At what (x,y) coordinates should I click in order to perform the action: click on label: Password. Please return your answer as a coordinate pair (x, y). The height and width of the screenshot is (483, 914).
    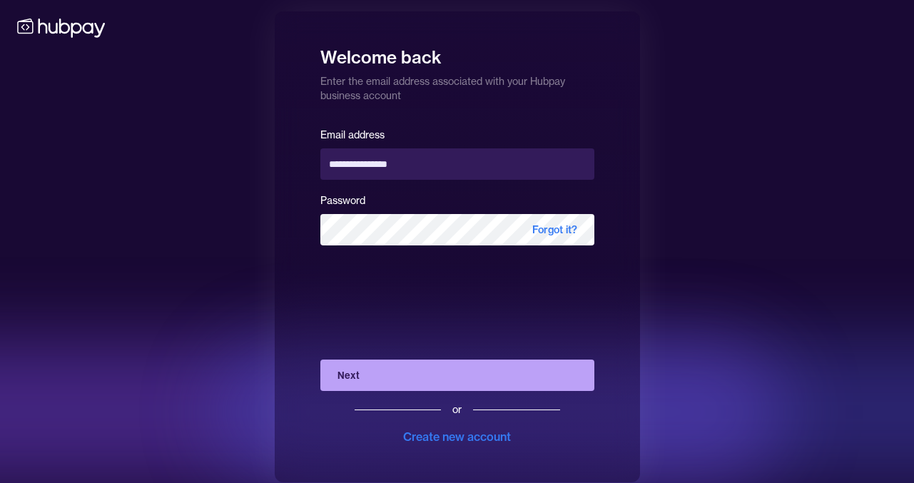
    Looking at the image, I should click on (343, 201).